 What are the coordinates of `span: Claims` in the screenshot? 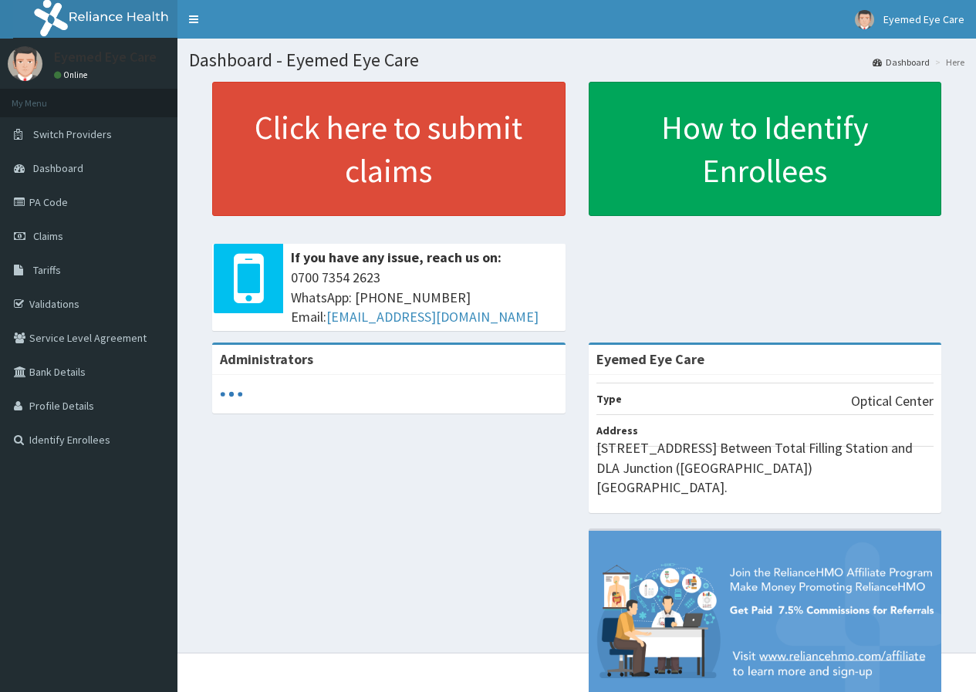 It's located at (48, 236).